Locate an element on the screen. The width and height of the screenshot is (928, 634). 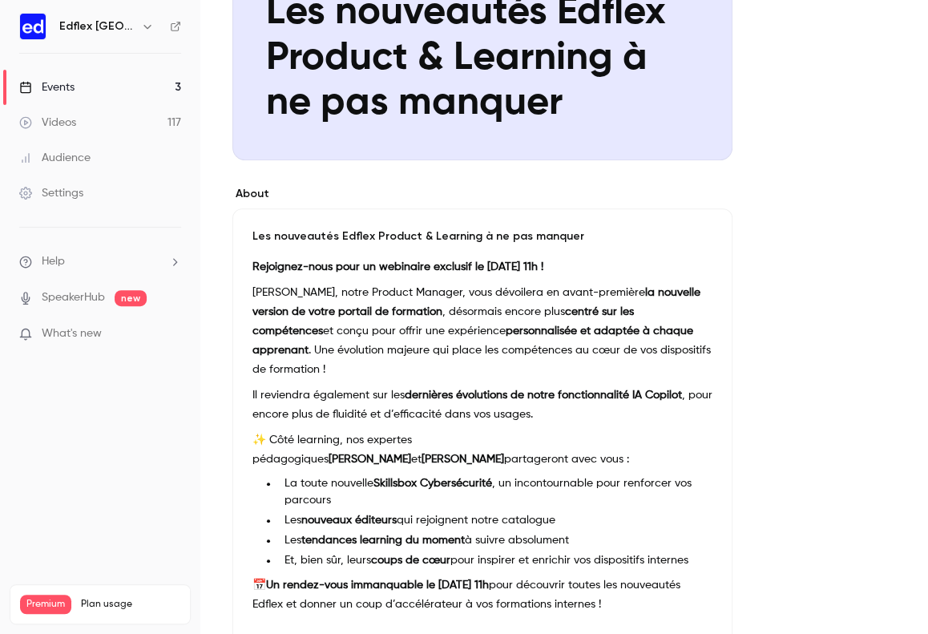
p: 📅 pour découvrir toutes les nouveautés Edflex et donner un coup d’accélérateur à vos formations i... is located at coordinates (482, 594).